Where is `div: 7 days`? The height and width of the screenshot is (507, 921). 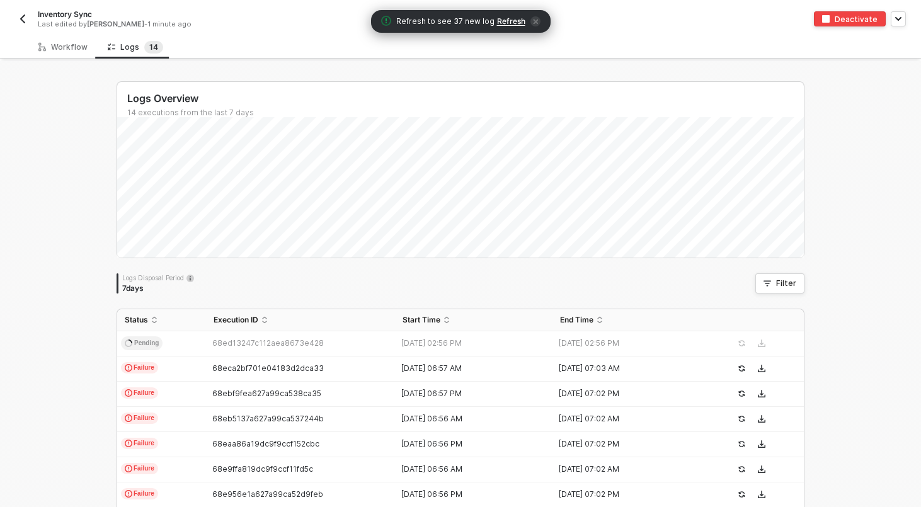
div: 7 days is located at coordinates (158, 288).